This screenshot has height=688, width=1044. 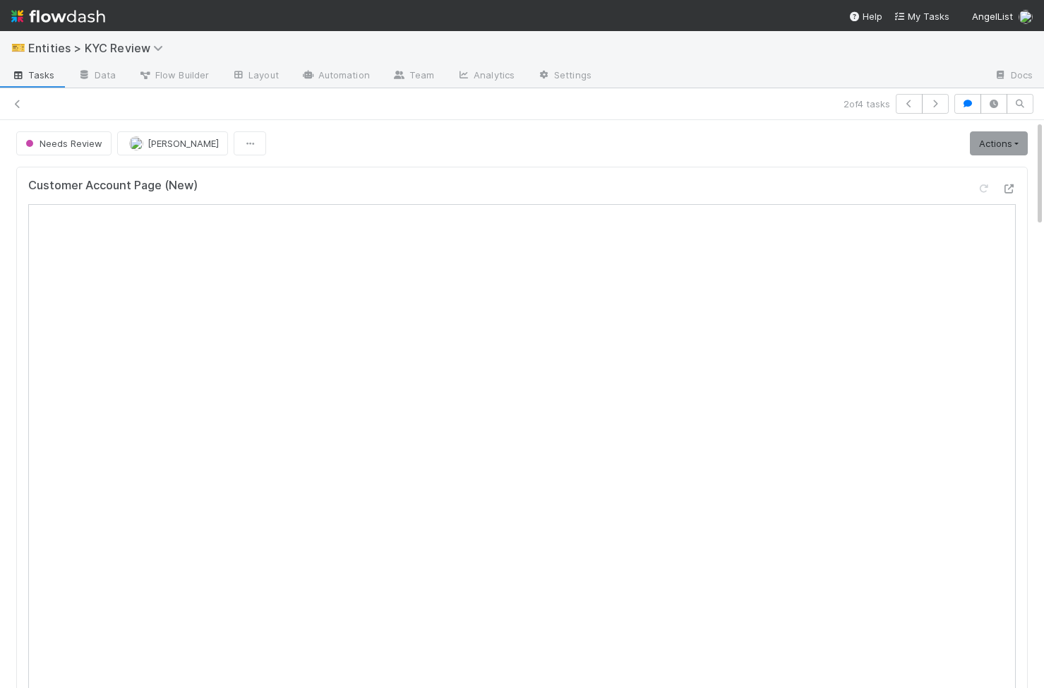 What do you see at coordinates (999, 143) in the screenshot?
I see `a: Actions` at bounding box center [999, 143].